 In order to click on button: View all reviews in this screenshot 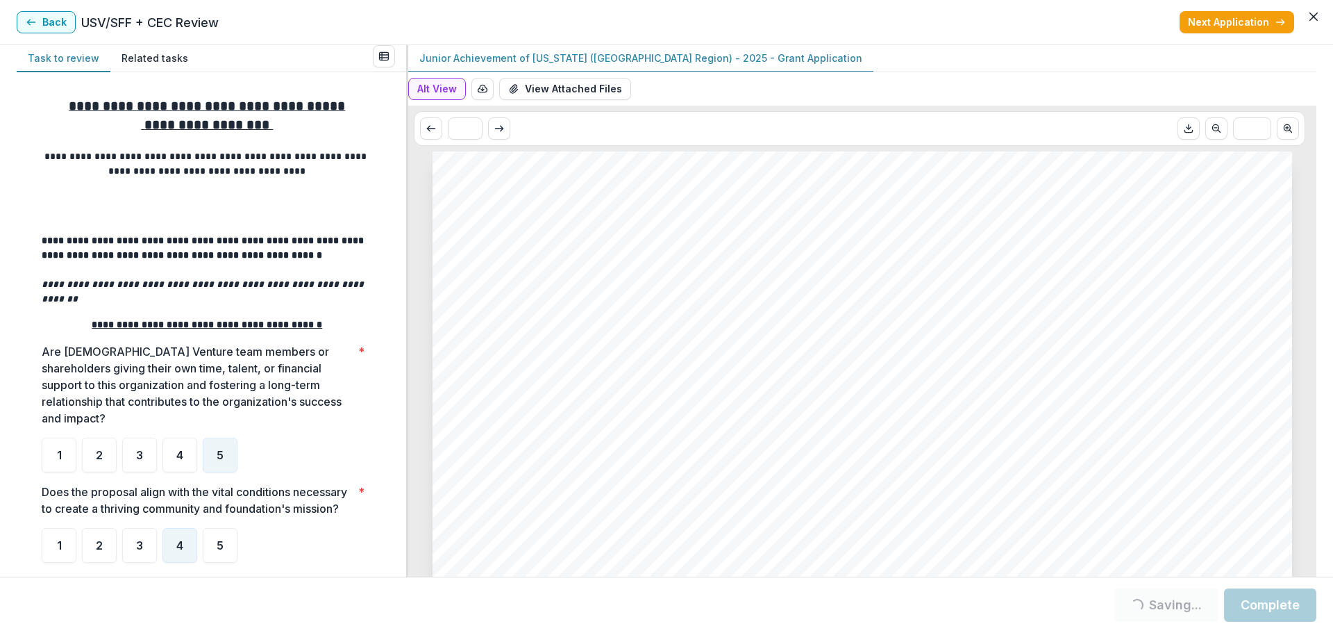, I will do `click(384, 56)`.